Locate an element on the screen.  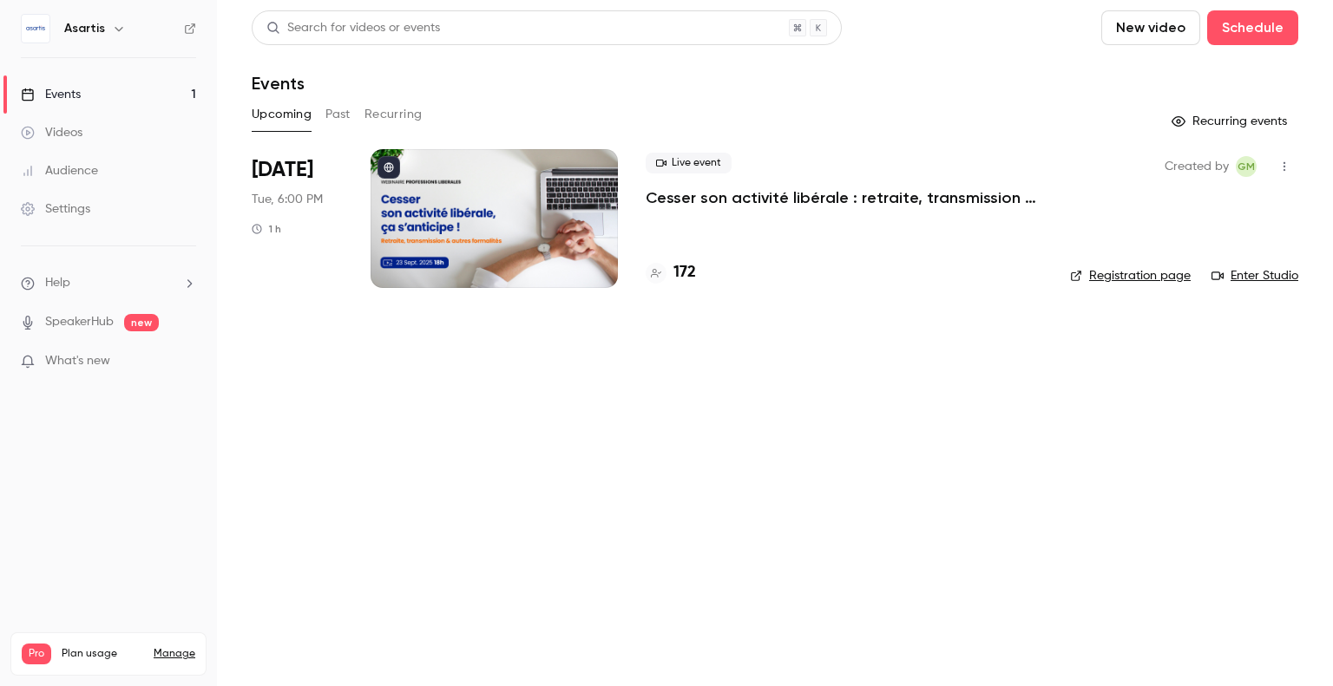
a: 172 is located at coordinates (671, 272).